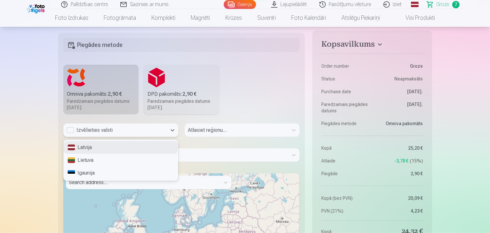  What do you see at coordinates (443, 4) in the screenshot?
I see `span: Grozs` at bounding box center [443, 4].